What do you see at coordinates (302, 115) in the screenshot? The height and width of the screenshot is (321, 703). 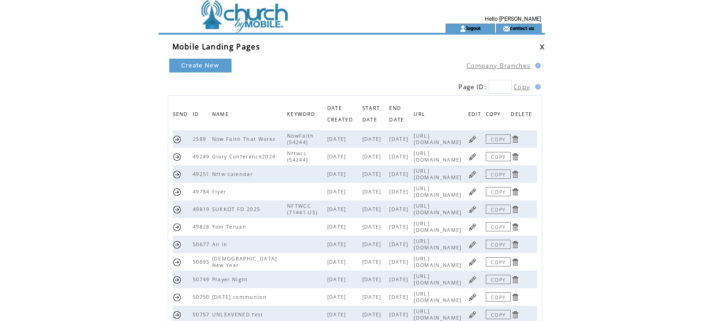 I see `span: KEYWORD` at bounding box center [302, 115].